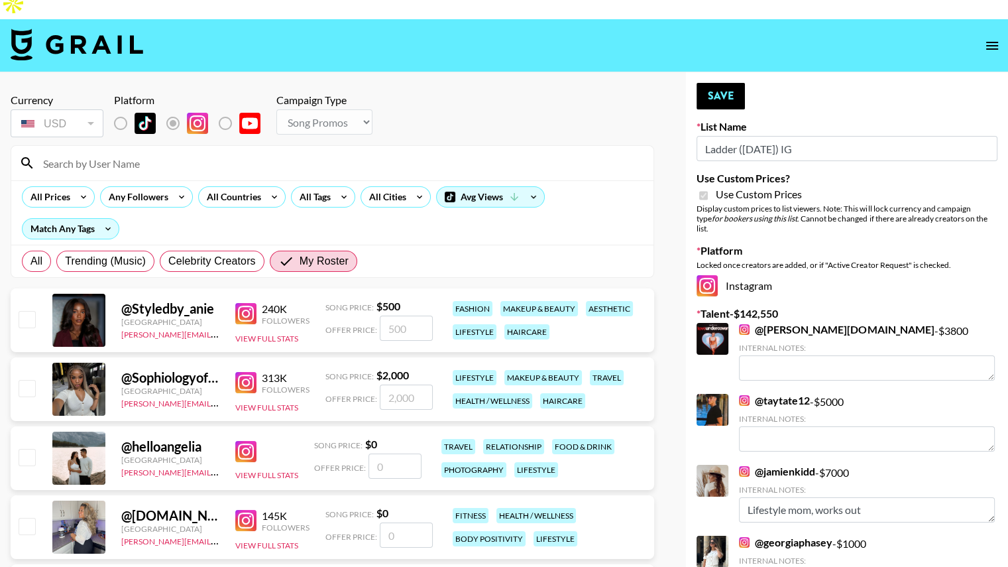 The height and width of the screenshot is (567, 1008). I want to click on span: Trending (Music), so click(105, 261).